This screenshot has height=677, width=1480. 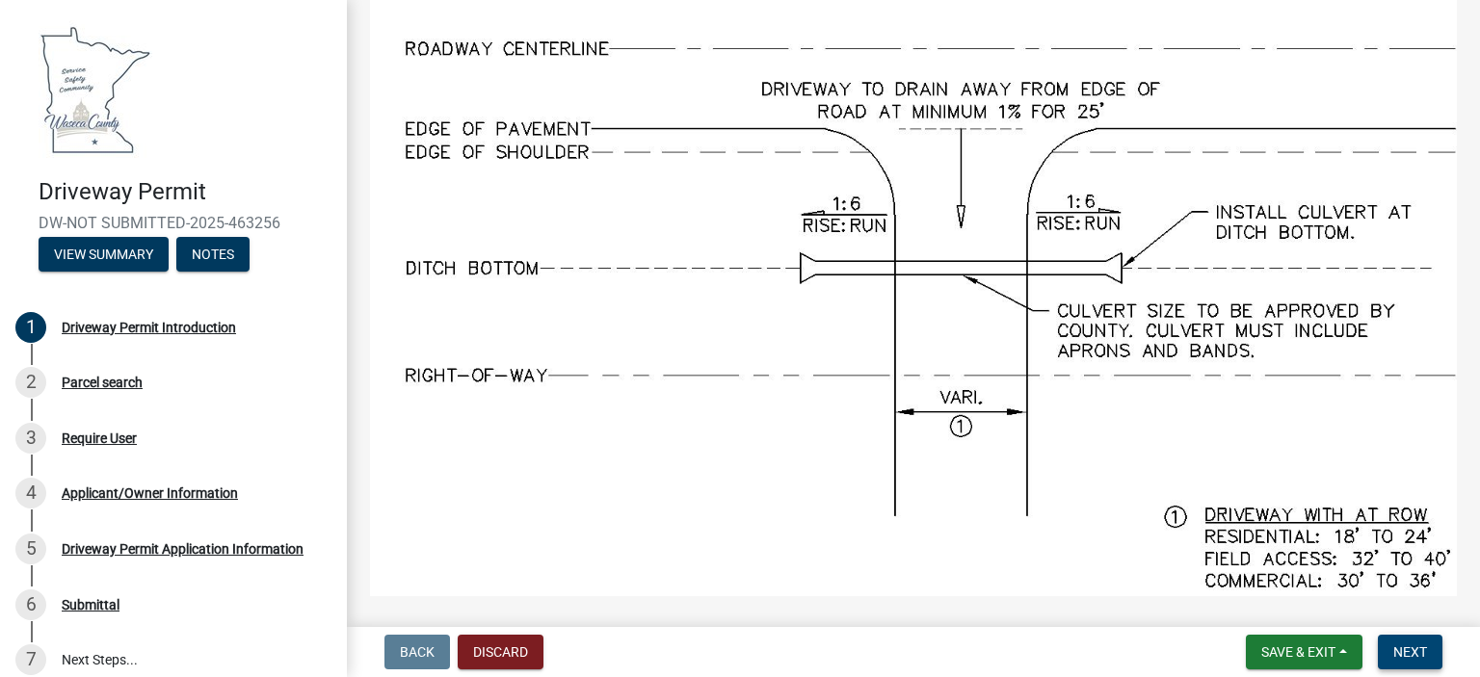 I want to click on span: DW-NOT SUBMITTED-2025-463256, so click(x=173, y=223).